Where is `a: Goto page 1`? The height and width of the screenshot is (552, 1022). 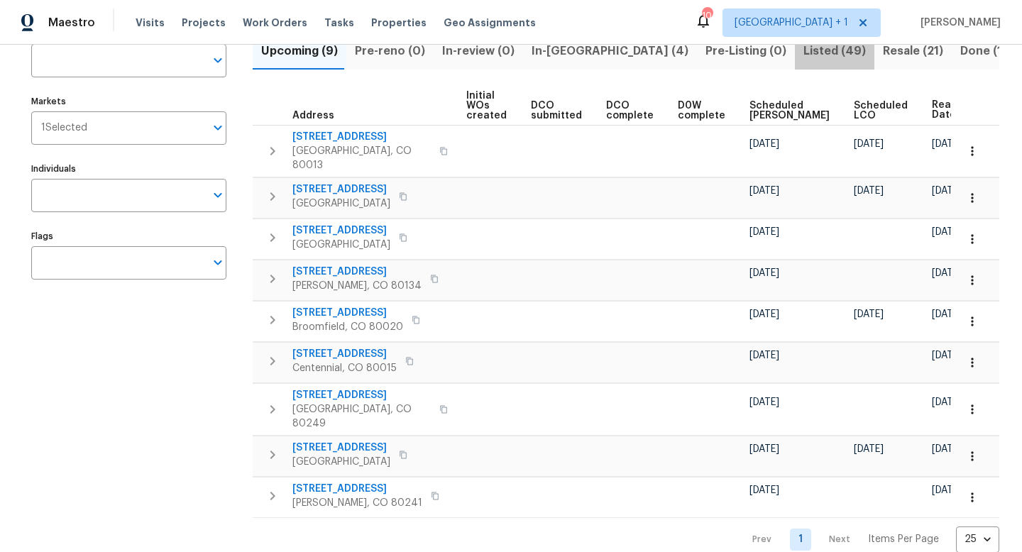
a: Goto page 1 is located at coordinates (800, 539).